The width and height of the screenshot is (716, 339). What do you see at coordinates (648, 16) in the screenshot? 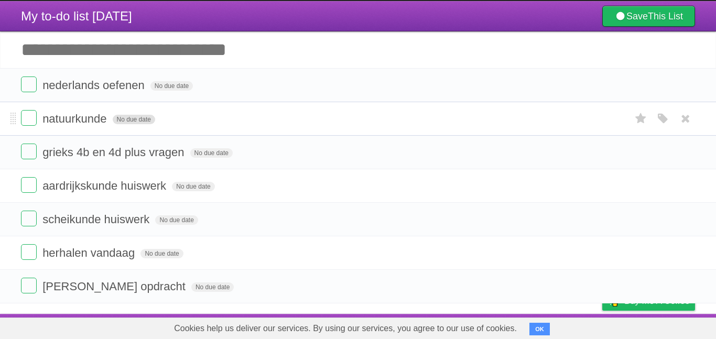
I see `a: SaveThis List` at bounding box center [648, 16].